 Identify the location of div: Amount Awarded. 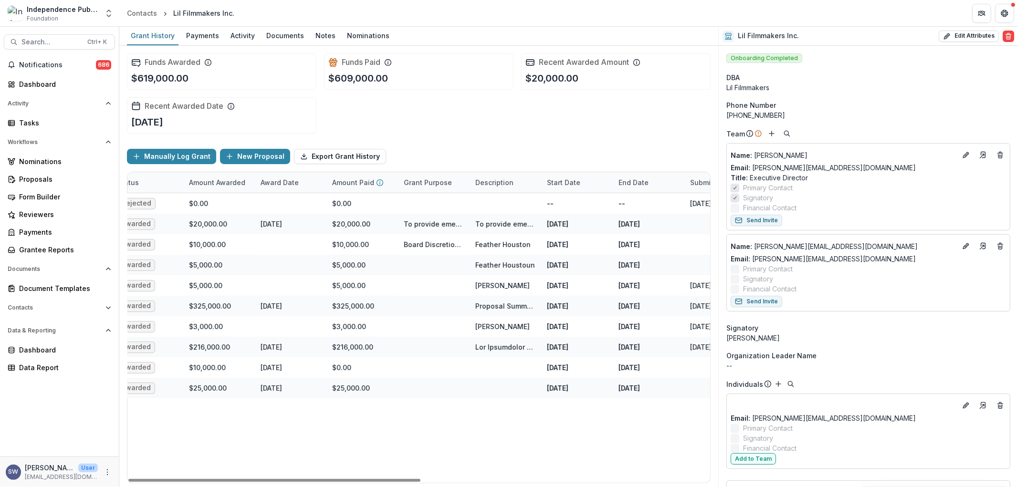
(219, 182).